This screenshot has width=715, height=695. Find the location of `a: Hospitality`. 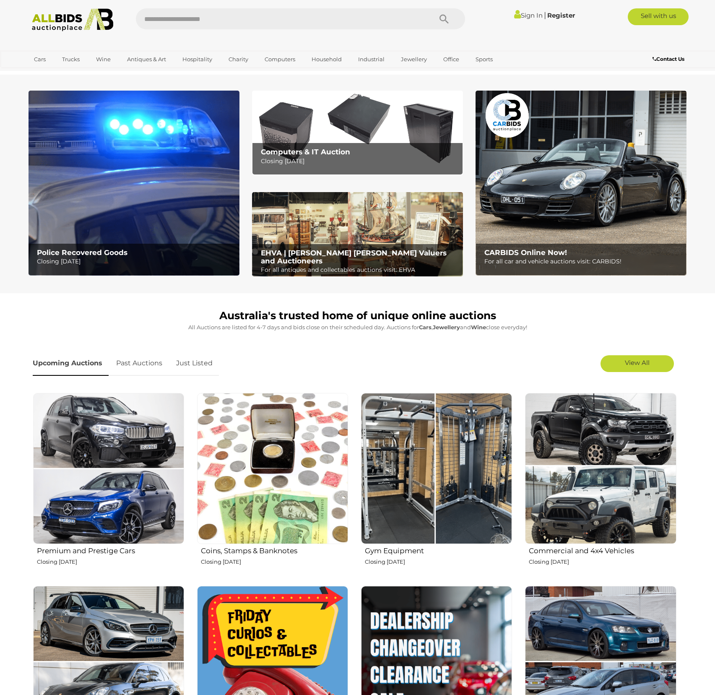

a: Hospitality is located at coordinates (197, 59).